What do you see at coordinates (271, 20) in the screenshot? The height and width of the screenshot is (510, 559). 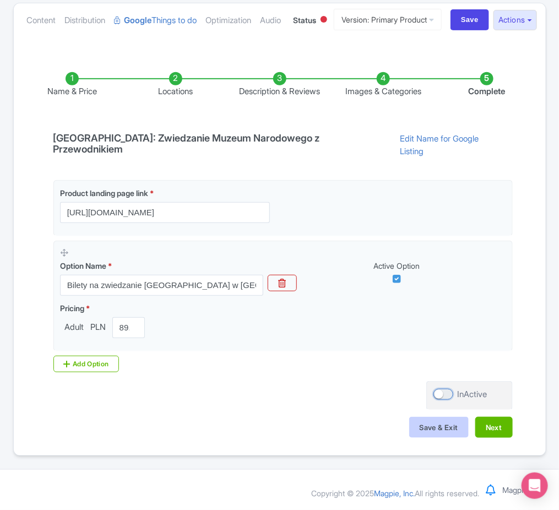 I see `a: Audio` at bounding box center [271, 20].